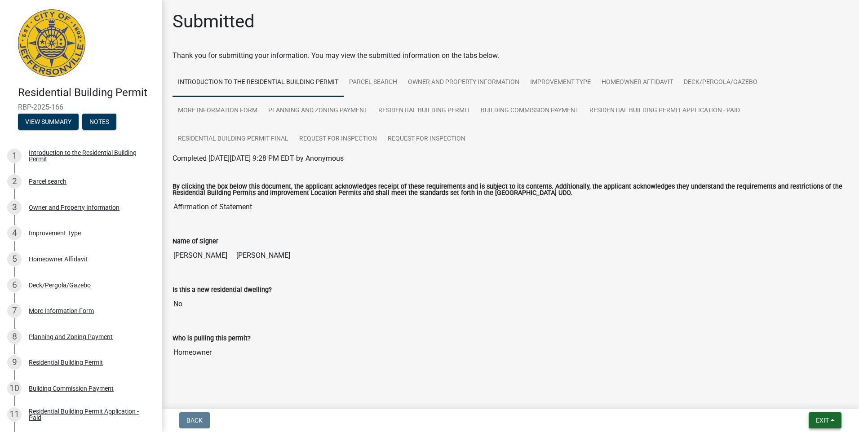 This screenshot has height=432, width=859. What do you see at coordinates (52, 43) in the screenshot?
I see `img: City of Jeffersonville, Indiana` at bounding box center [52, 43].